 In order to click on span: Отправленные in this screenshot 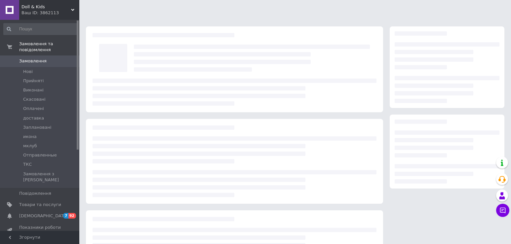, I will do `click(40, 155)`.